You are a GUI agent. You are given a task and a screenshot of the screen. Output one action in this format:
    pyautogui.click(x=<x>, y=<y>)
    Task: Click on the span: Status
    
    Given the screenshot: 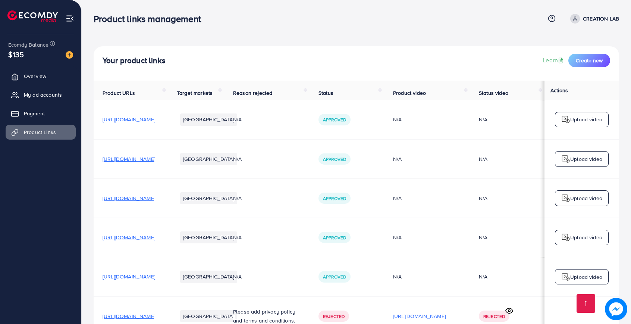 What is the action you would take?
    pyautogui.click(x=326, y=93)
    